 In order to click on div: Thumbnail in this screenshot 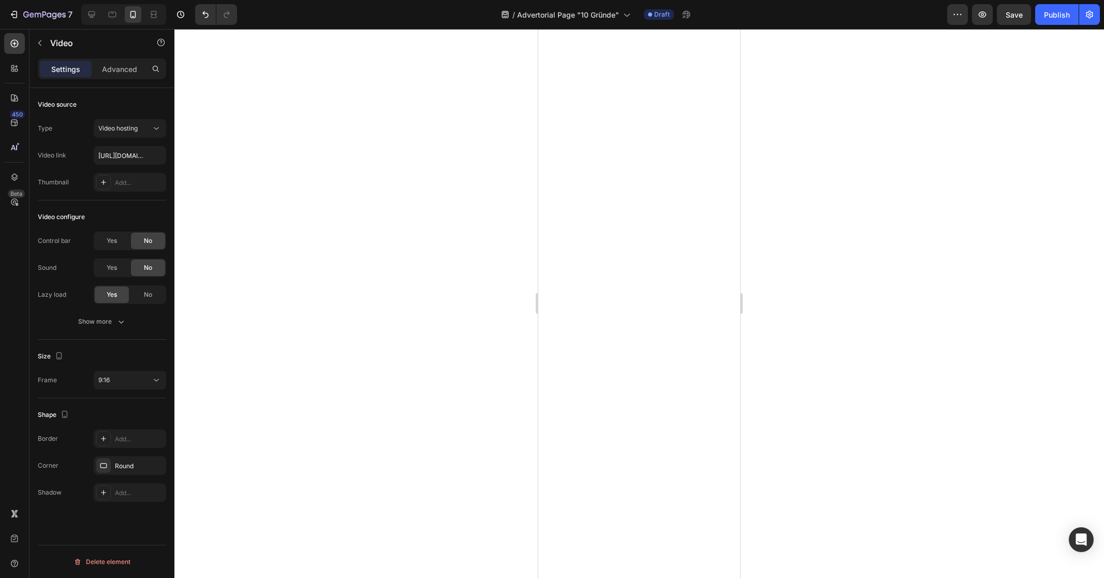, I will do `click(53, 182)`.